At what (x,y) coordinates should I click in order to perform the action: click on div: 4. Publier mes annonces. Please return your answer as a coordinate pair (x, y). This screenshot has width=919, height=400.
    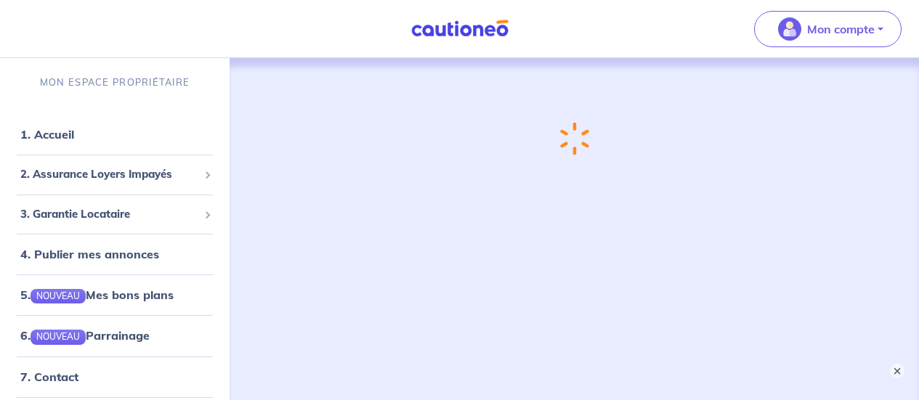
    Looking at the image, I should click on (115, 254).